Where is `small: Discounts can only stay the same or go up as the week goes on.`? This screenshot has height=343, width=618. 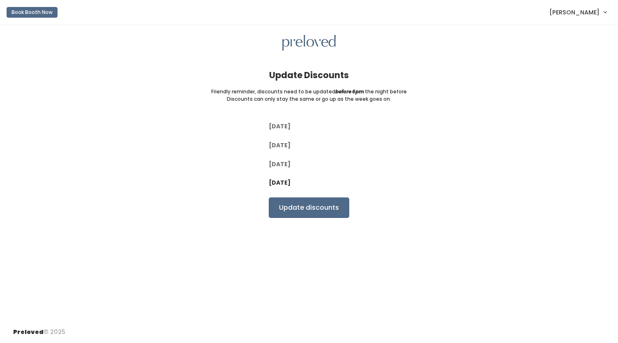 small: Discounts can only stay the same or go up as the week goes on. is located at coordinates (309, 99).